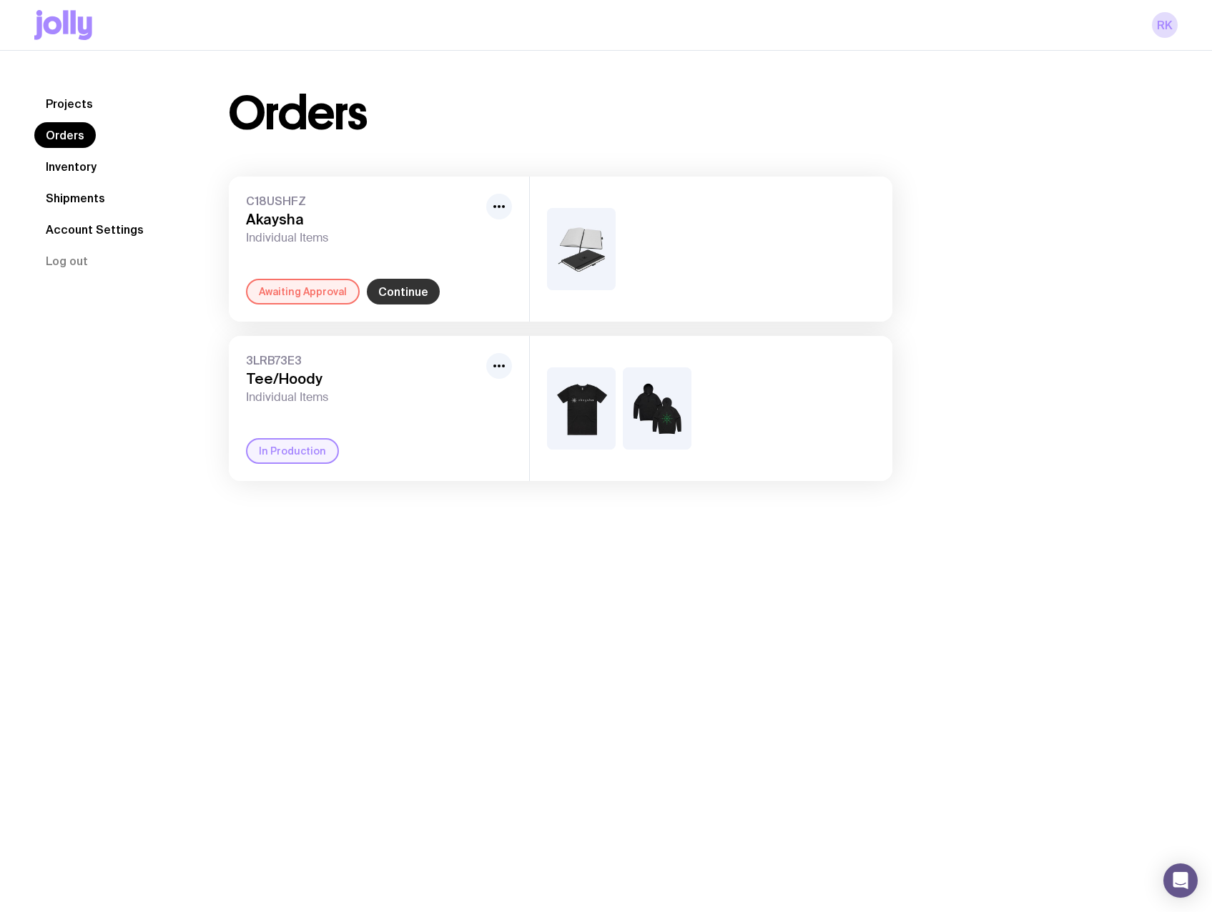 The image size is (1212, 912). I want to click on span: 3LRB73E3, so click(363, 360).